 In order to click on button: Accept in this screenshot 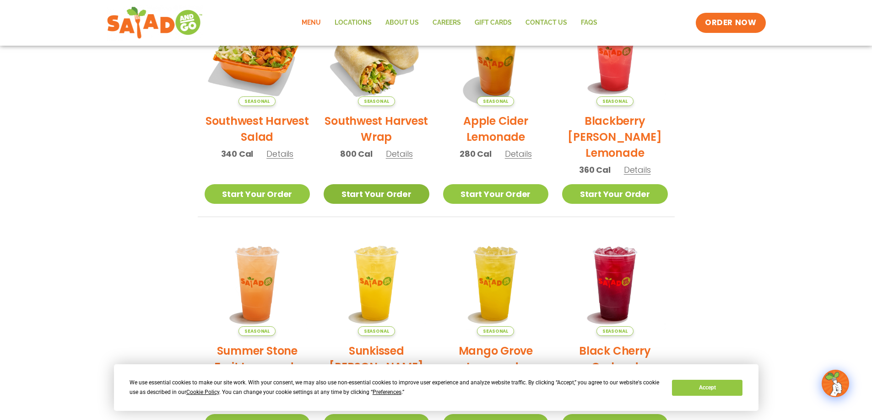, I will do `click(707, 388)`.